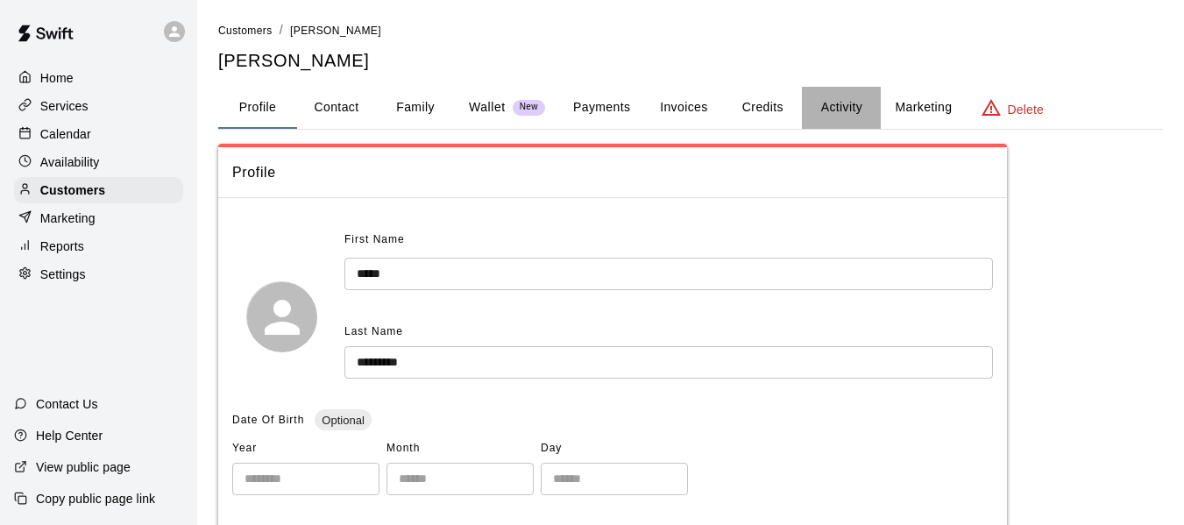 Image resolution: width=1184 pixels, height=525 pixels. I want to click on button: Family, so click(415, 108).